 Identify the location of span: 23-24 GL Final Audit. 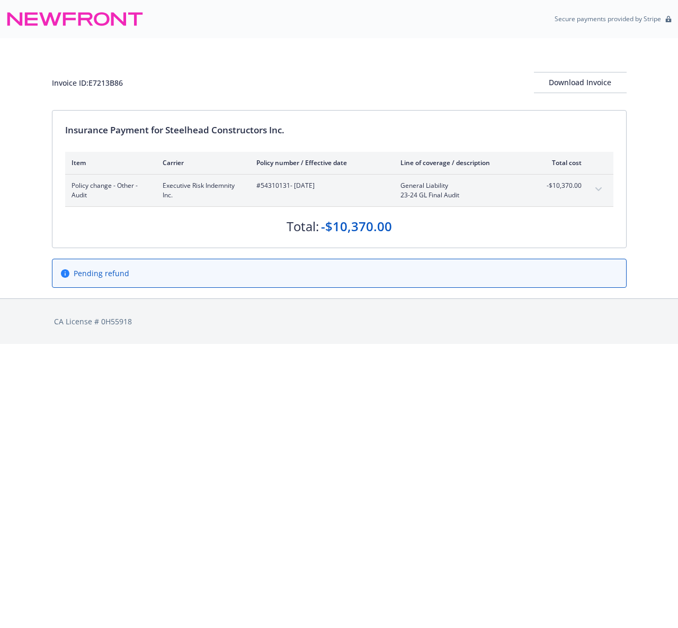
(462, 195).